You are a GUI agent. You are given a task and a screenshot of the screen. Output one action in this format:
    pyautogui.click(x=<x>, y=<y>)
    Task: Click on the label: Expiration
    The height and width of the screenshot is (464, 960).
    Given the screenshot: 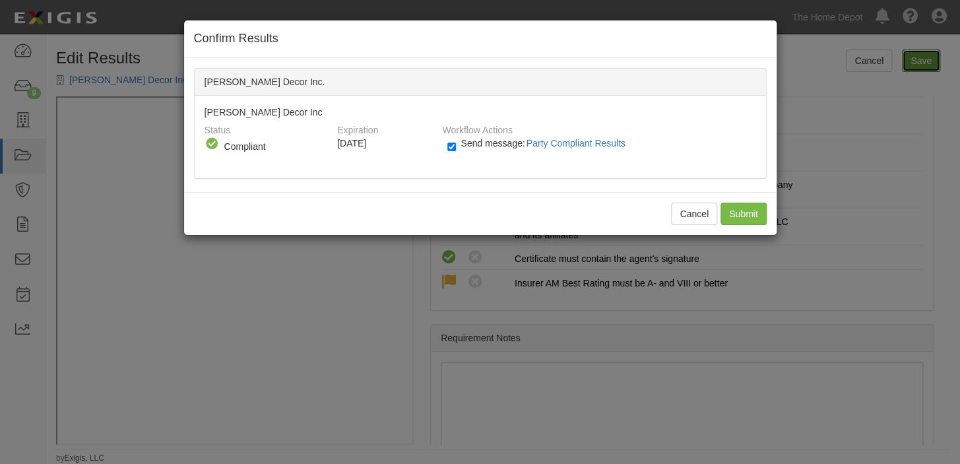 What is the action you would take?
    pyautogui.click(x=357, y=127)
    